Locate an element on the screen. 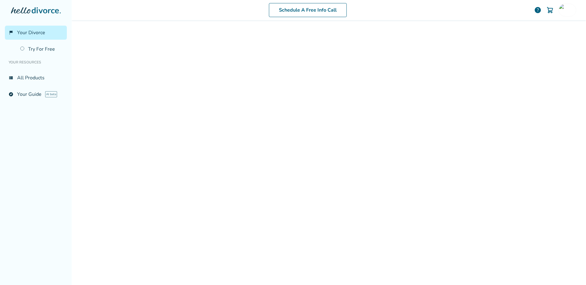 The height and width of the screenshot is (285, 586). a: Try For Free is located at coordinates (41, 49).